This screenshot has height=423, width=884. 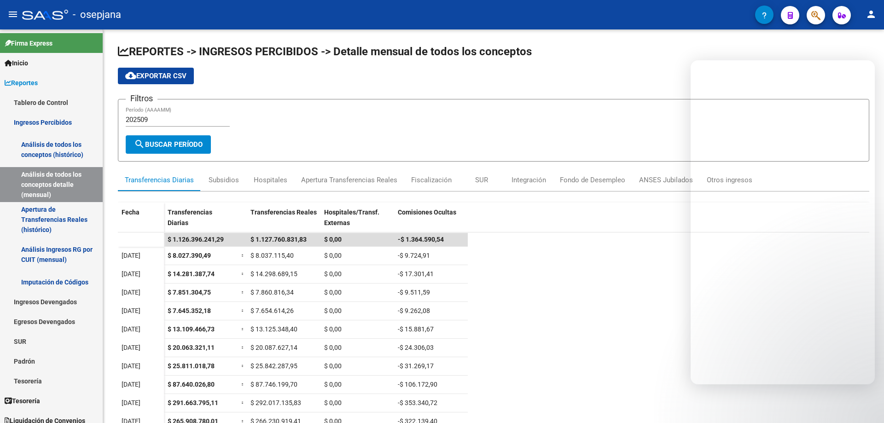 What do you see at coordinates (156, 76) in the screenshot?
I see `span: Exportar CSV` at bounding box center [156, 76].